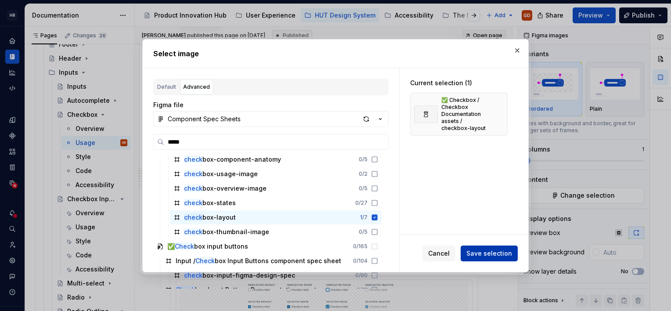 This screenshot has height=311, width=671. What do you see at coordinates (361, 275) in the screenshot?
I see `div: 0 / 90` at bounding box center [361, 275].